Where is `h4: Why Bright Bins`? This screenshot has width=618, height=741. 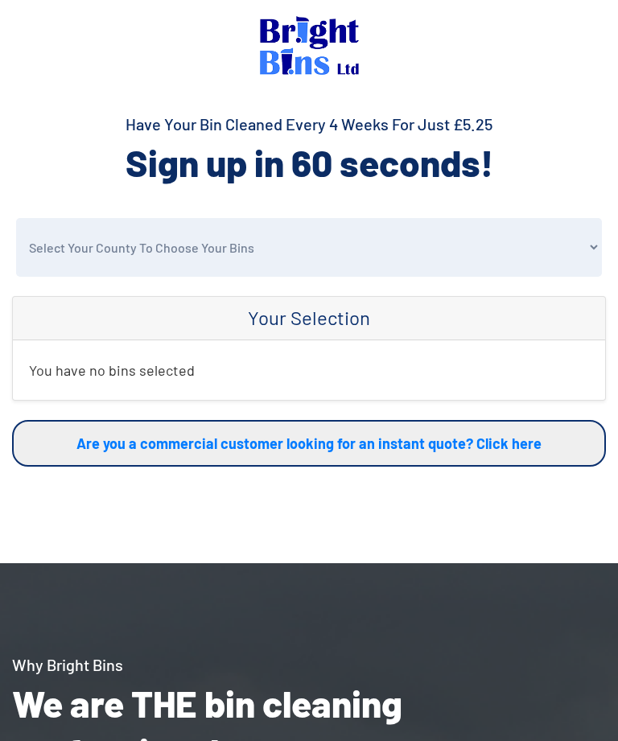 h4: Why Bright Bins is located at coordinates (309, 665).